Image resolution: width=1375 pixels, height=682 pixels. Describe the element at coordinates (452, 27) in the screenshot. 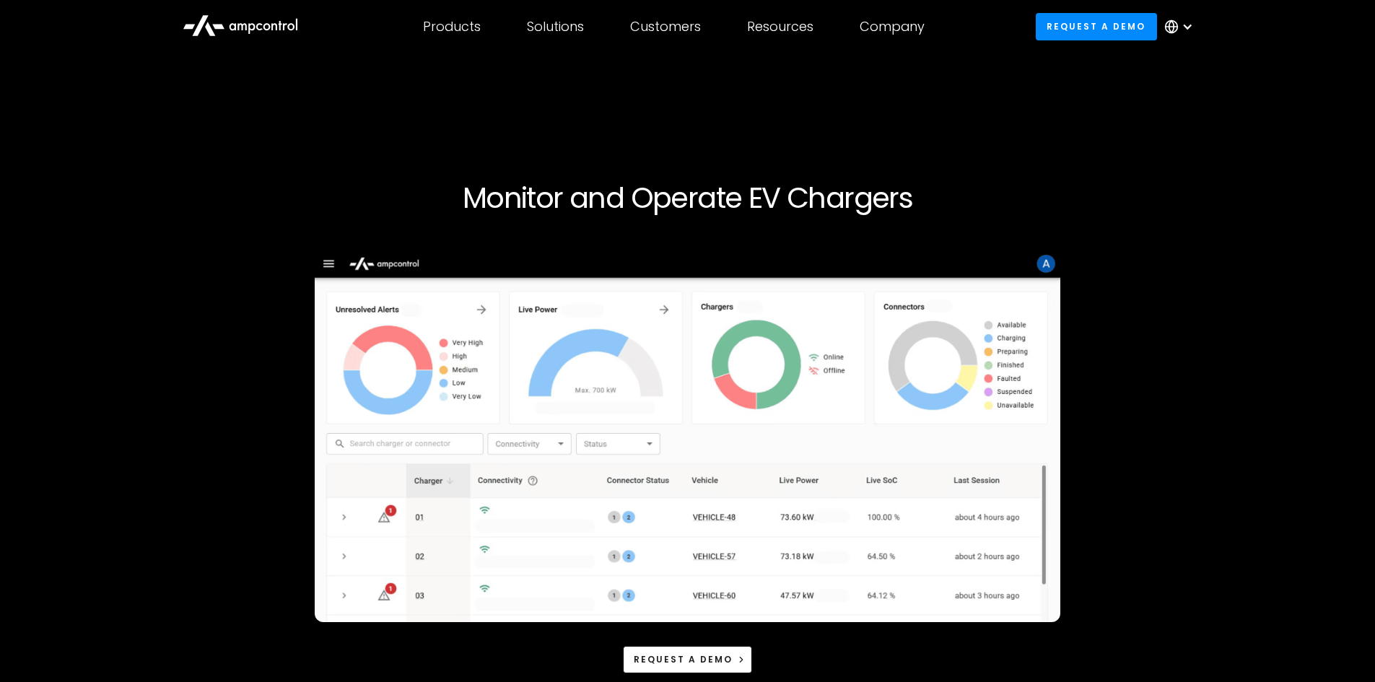

I see `div: Products` at that location.